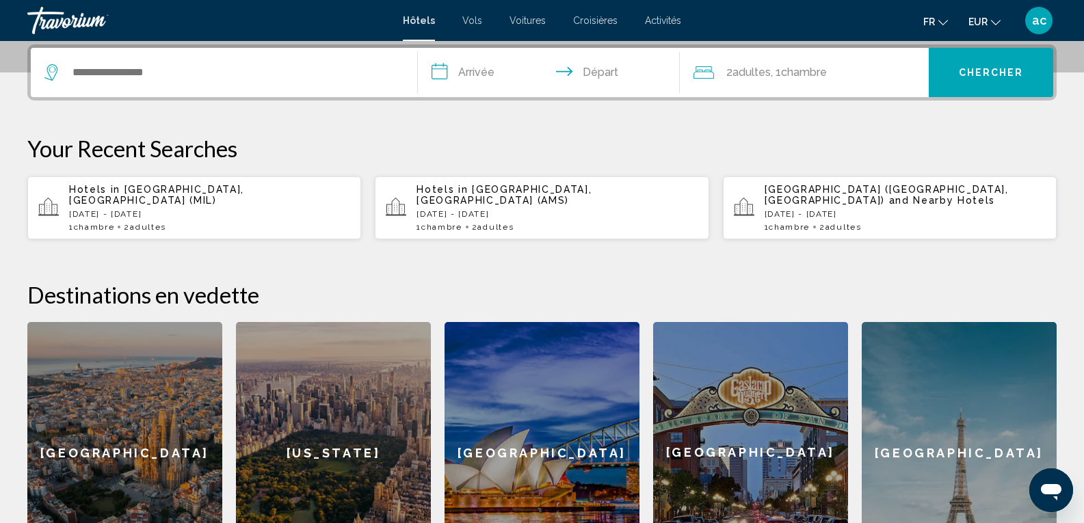 This screenshot has height=523, width=1084. Describe the element at coordinates (527, 21) in the screenshot. I see `span: Voitures` at that location.